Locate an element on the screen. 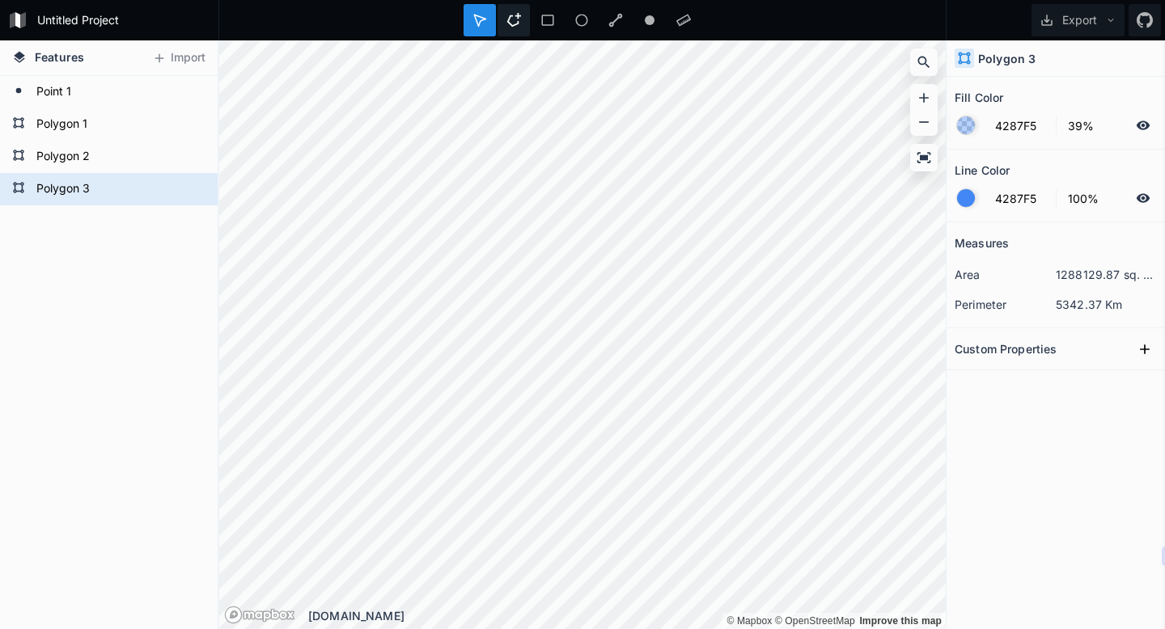  h2: Custom Properties is located at coordinates (1006, 349).